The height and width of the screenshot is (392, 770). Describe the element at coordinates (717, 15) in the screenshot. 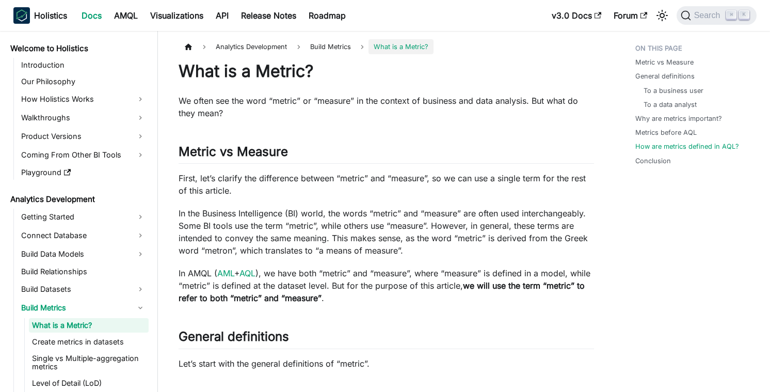

I see `button: Search (Command+K)` at that location.